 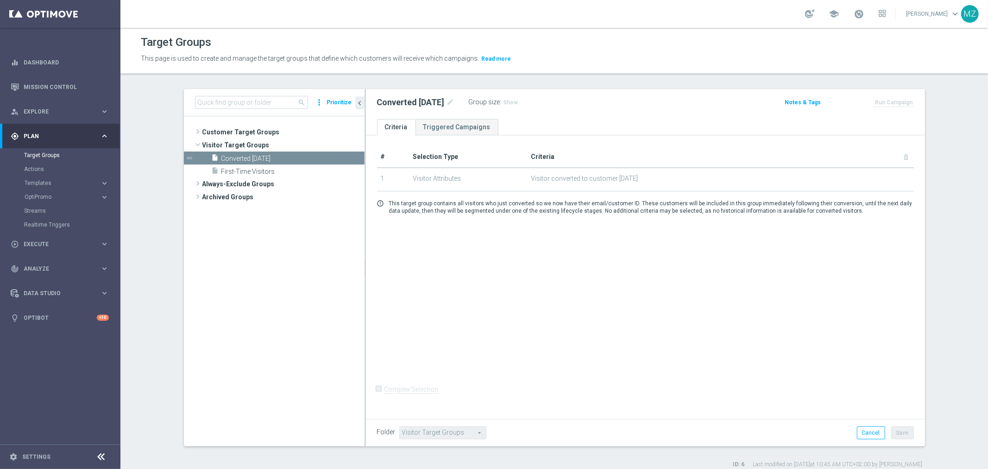 I want to click on button: track_changes Analyze keyboard_arrow_right, so click(x=60, y=269).